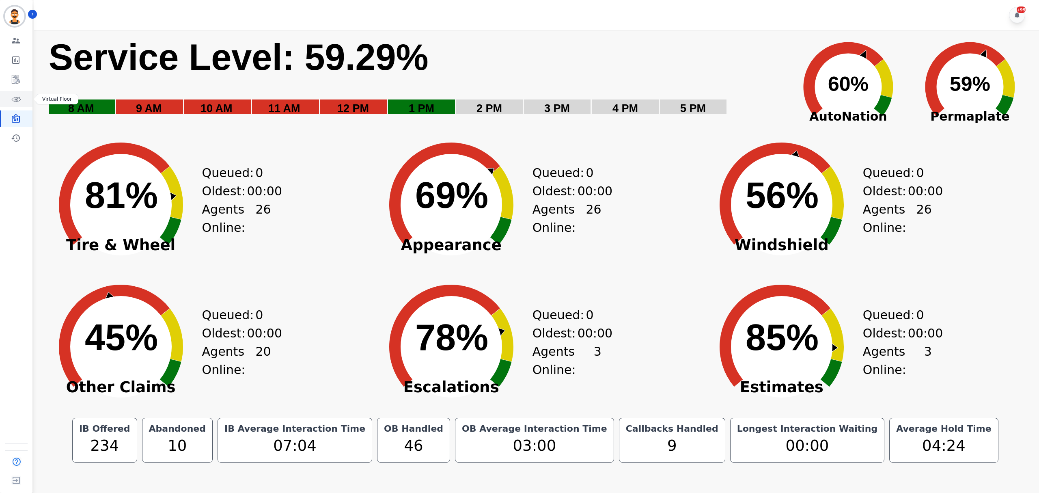  Describe the element at coordinates (121, 337) in the screenshot. I see `text: 45%` at that location.